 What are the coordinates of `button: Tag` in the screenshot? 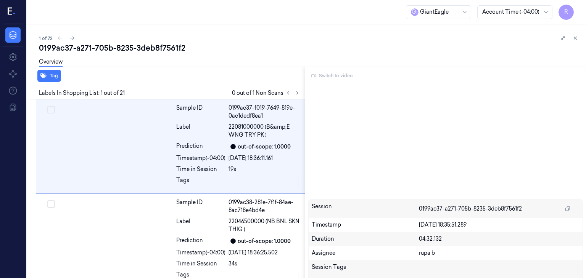 It's located at (49, 76).